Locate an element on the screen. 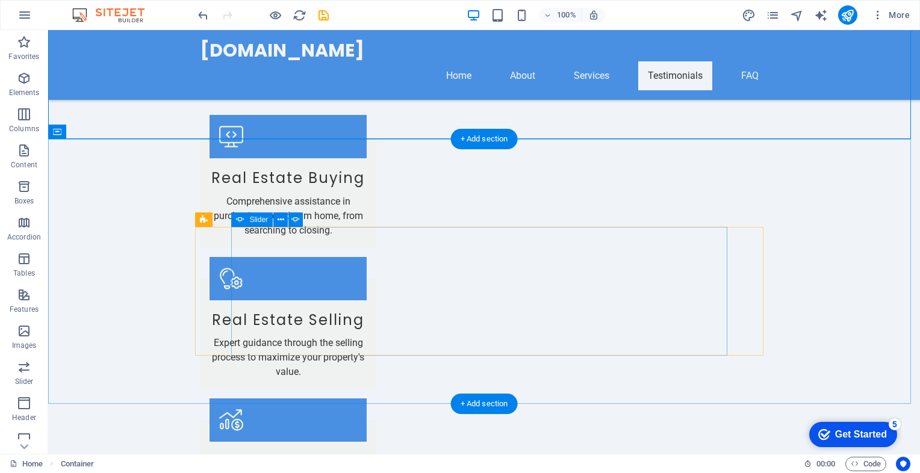 This screenshot has width=920, height=473. a: Click to cancel selection. Double-click to open Pages is located at coordinates (26, 464).